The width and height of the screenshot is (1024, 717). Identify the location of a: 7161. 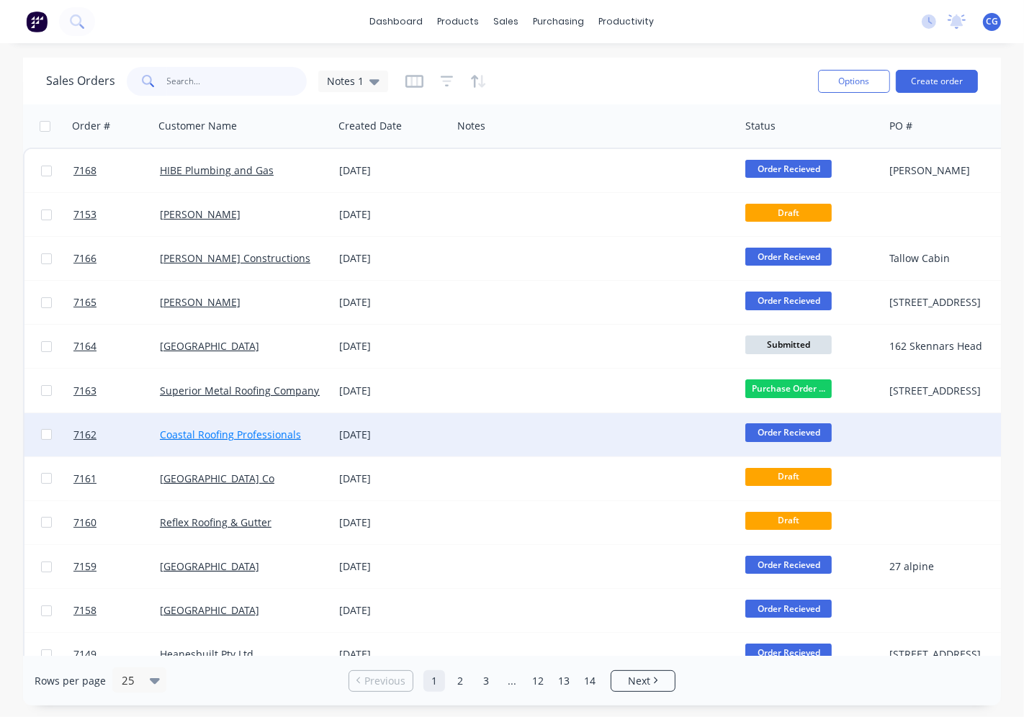
(117, 479).